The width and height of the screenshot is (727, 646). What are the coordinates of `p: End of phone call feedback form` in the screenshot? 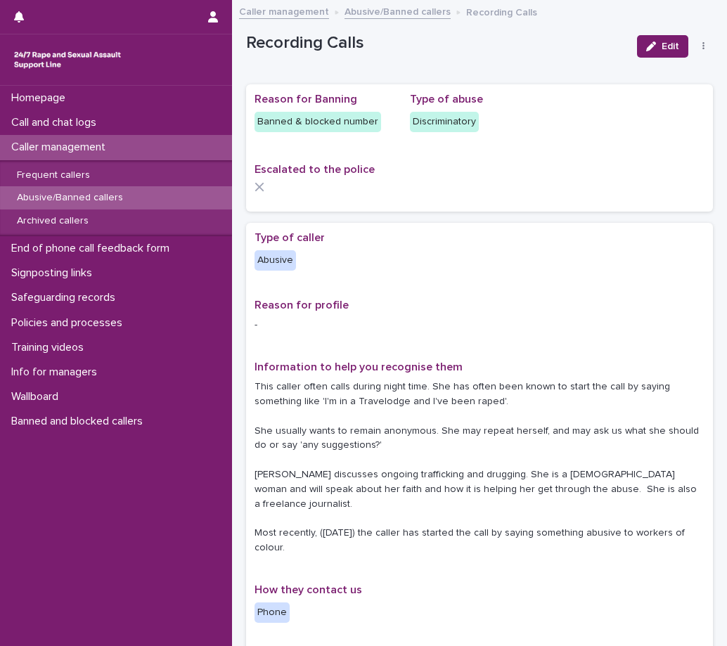 It's located at (93, 248).